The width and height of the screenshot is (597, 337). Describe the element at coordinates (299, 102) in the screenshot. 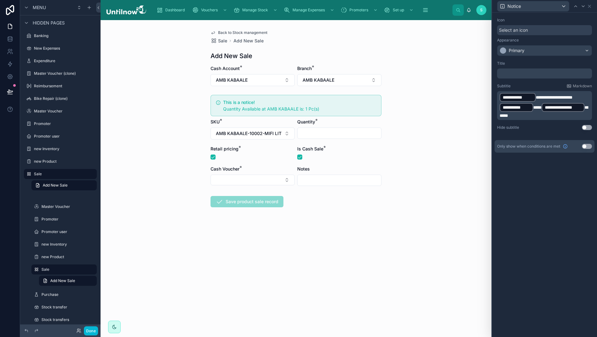

I see `h5: This is a notice!` at that location.